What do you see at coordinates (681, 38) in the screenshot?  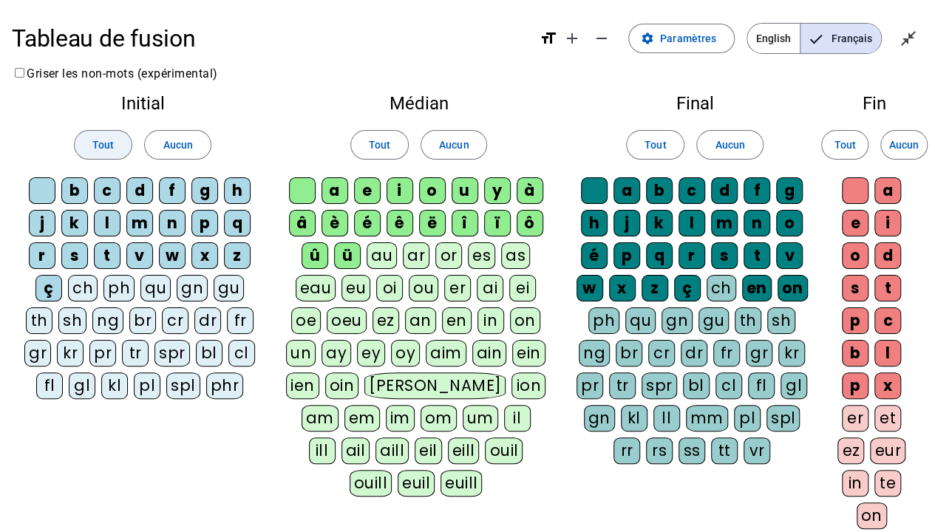 I see `button: Paramètres` at bounding box center [681, 38].